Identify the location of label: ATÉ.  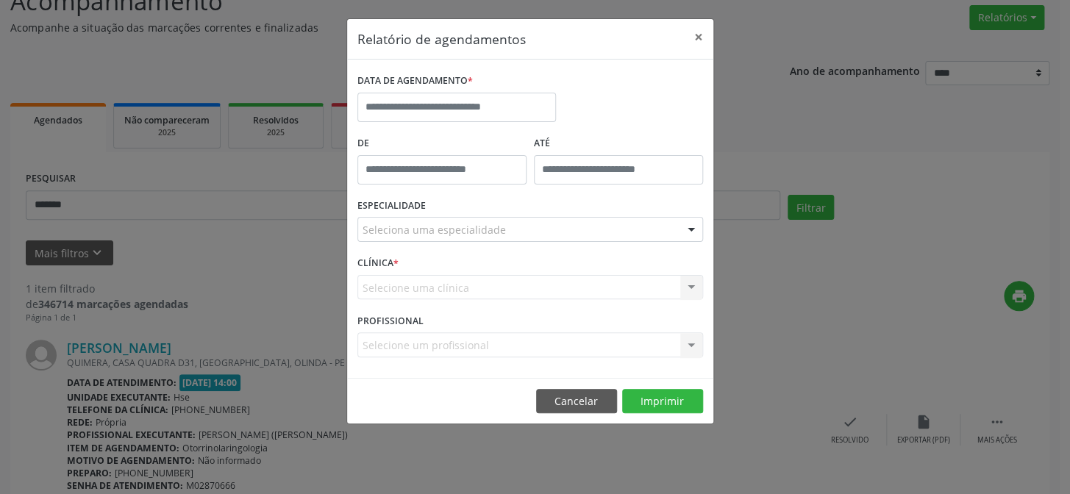
(618, 143).